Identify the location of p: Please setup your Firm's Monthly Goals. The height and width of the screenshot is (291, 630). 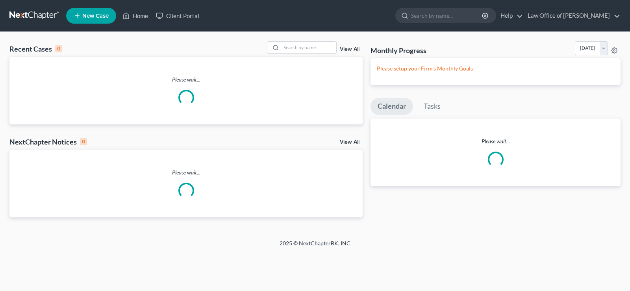
(496, 69).